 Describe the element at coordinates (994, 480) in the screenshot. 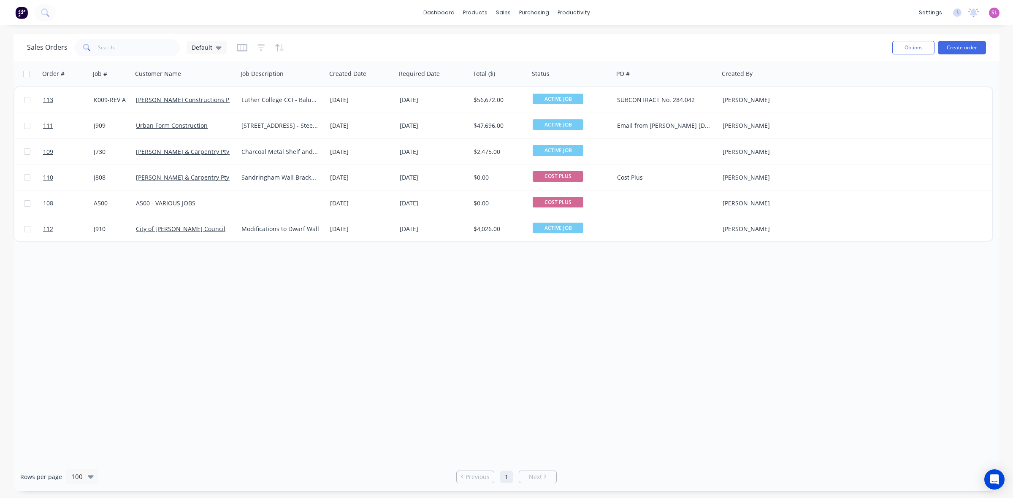

I see `div: Open Intercom Messenger` at that location.